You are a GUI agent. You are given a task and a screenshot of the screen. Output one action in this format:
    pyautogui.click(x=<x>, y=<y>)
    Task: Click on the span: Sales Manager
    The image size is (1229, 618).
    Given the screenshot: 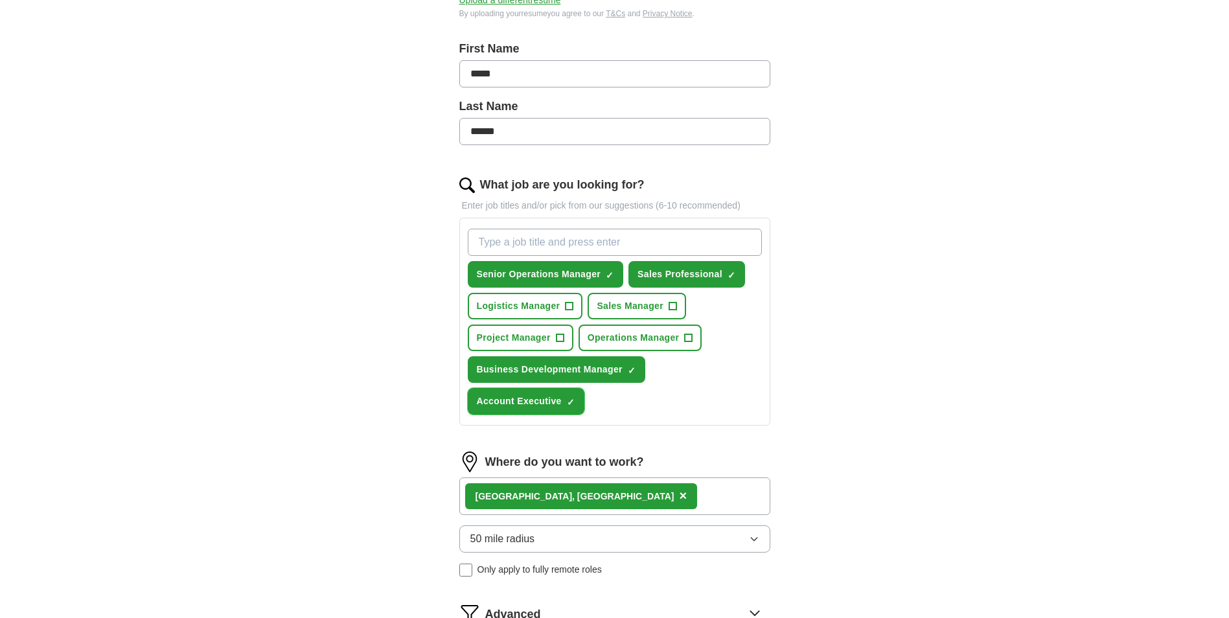 What is the action you would take?
    pyautogui.click(x=630, y=306)
    